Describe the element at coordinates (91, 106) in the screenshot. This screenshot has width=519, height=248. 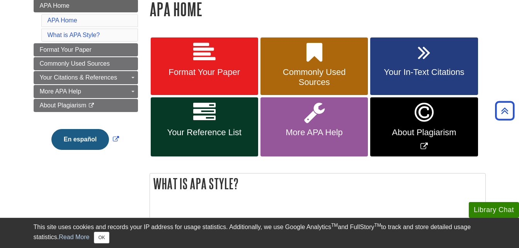
I see `i: This link opens in a new window` at that location.